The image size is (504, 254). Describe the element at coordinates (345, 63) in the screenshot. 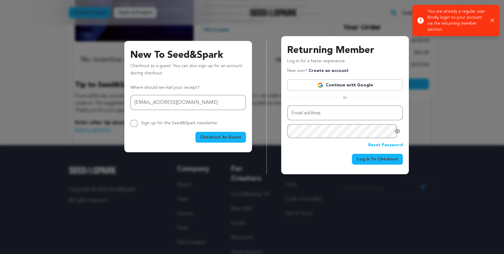

I see `p: Log in for a faster experience.` at that location.